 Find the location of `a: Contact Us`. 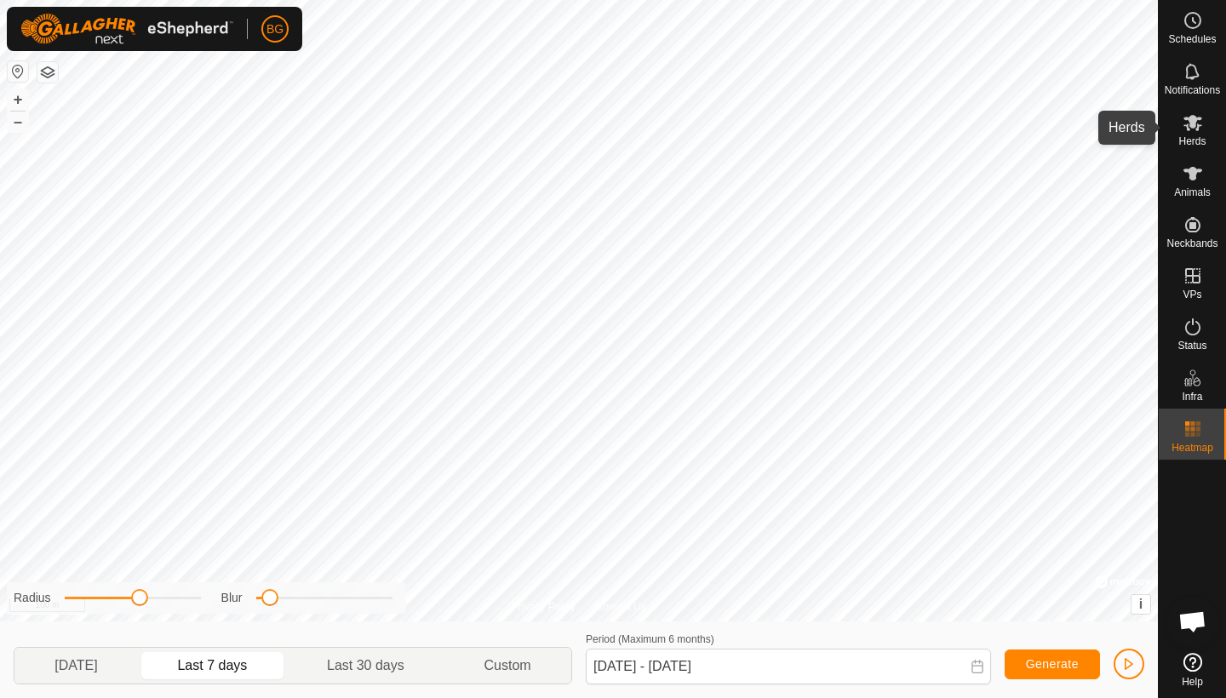

a: Contact Us is located at coordinates (620, 607).